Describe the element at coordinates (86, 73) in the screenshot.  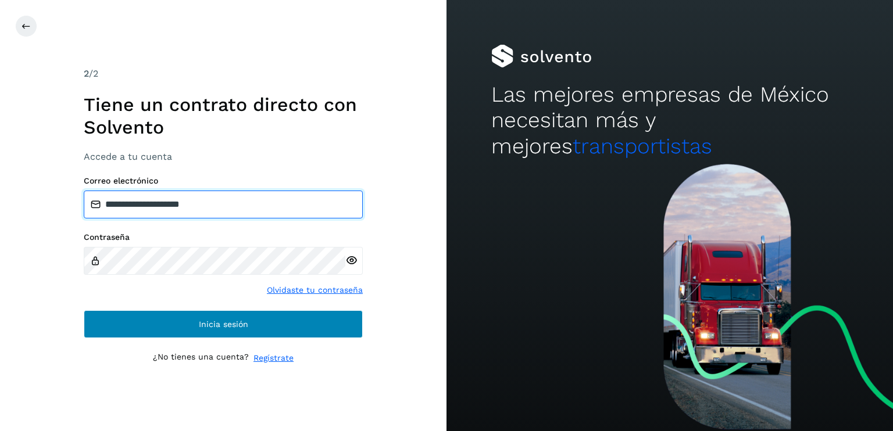
I see `span: 2` at that location.